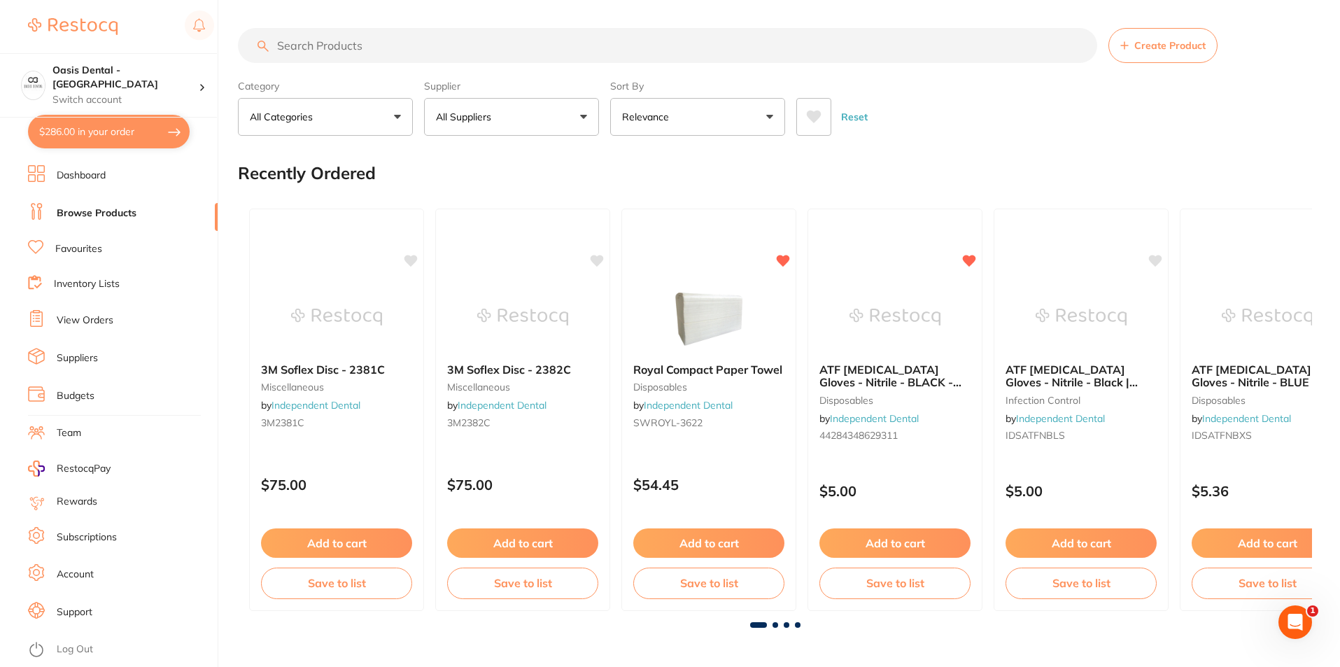  What do you see at coordinates (97, 213) in the screenshot?
I see `a: Browse Products` at bounding box center [97, 213].